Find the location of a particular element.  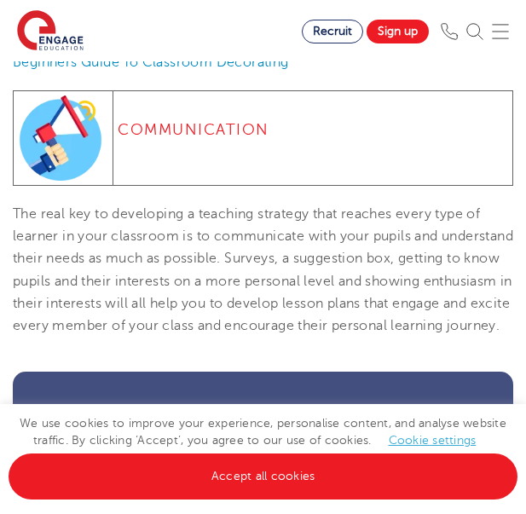

img: Engage Education is located at coordinates (50, 32).